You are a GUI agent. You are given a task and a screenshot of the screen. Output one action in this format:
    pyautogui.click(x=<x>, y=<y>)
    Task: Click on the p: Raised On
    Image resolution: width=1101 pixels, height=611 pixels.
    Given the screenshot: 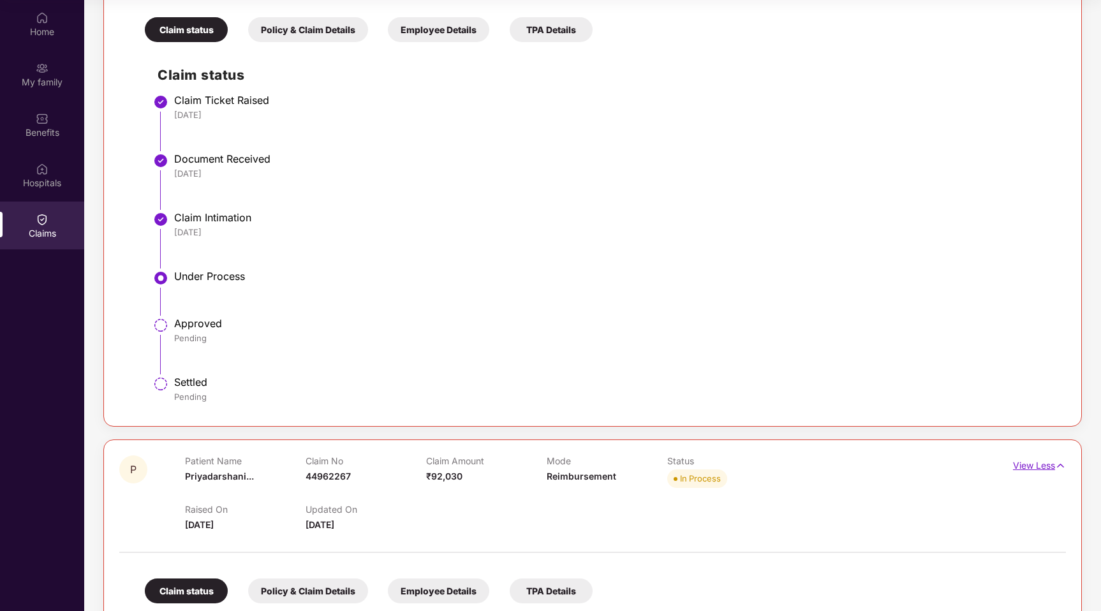 What is the action you would take?
    pyautogui.click(x=245, y=509)
    